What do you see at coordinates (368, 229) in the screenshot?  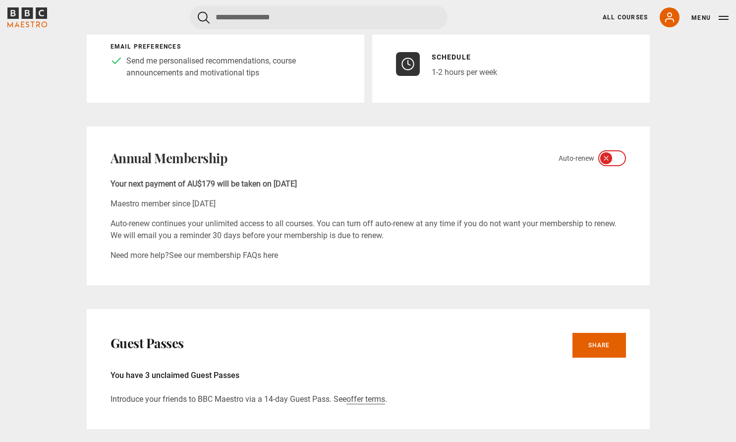 I see `p: Auto-renew continues your unlimited access to all courses. You can turn off auto-renew at any tim...` at bounding box center [368, 229].